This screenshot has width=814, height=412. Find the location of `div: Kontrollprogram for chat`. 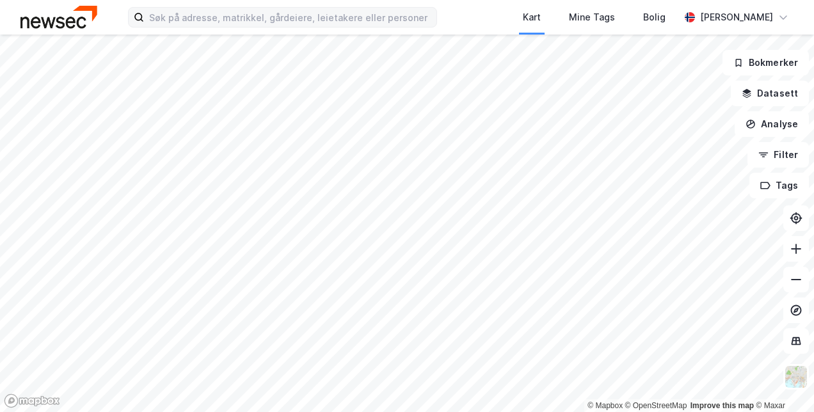

div: Kontrollprogram for chat is located at coordinates (782, 381).